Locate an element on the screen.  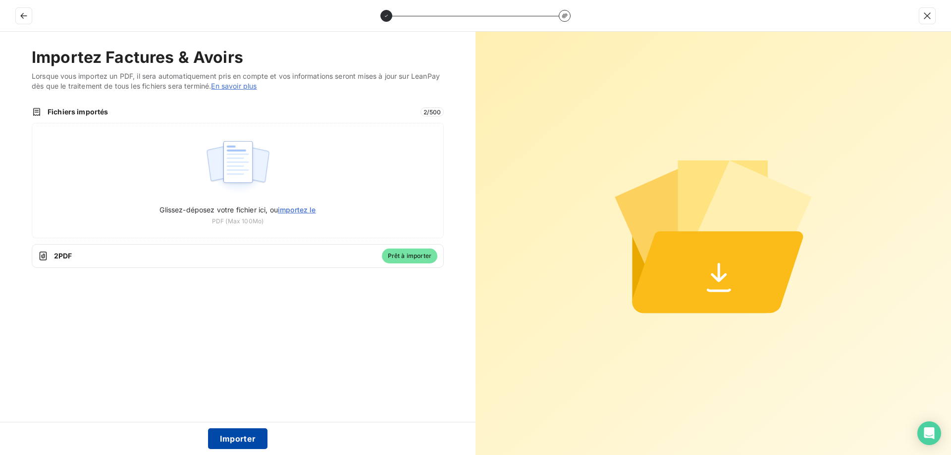
a: En savoir plus is located at coordinates (234, 86).